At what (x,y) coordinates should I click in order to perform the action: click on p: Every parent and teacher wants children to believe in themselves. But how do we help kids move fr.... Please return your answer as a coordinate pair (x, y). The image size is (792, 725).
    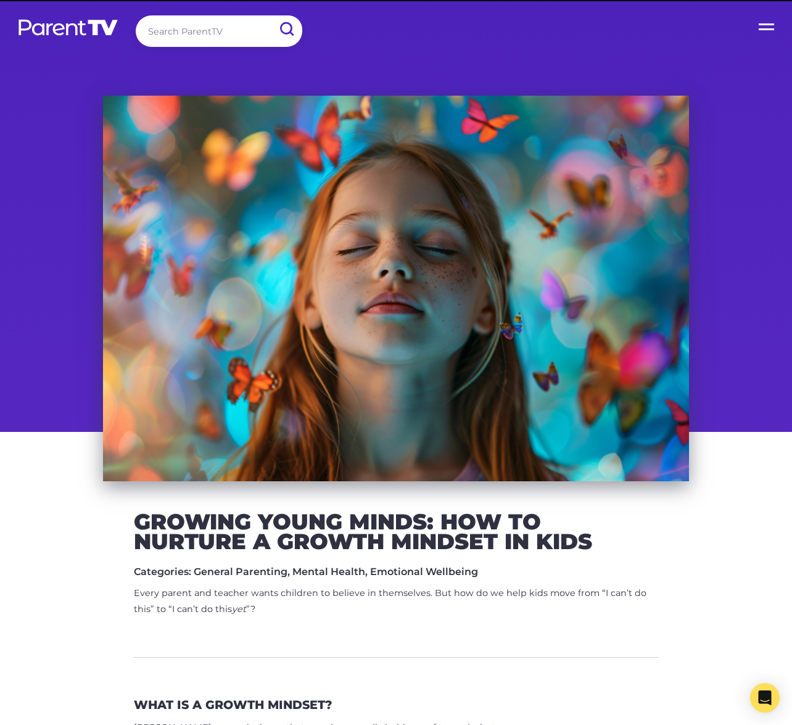
    Looking at the image, I should click on (396, 601).